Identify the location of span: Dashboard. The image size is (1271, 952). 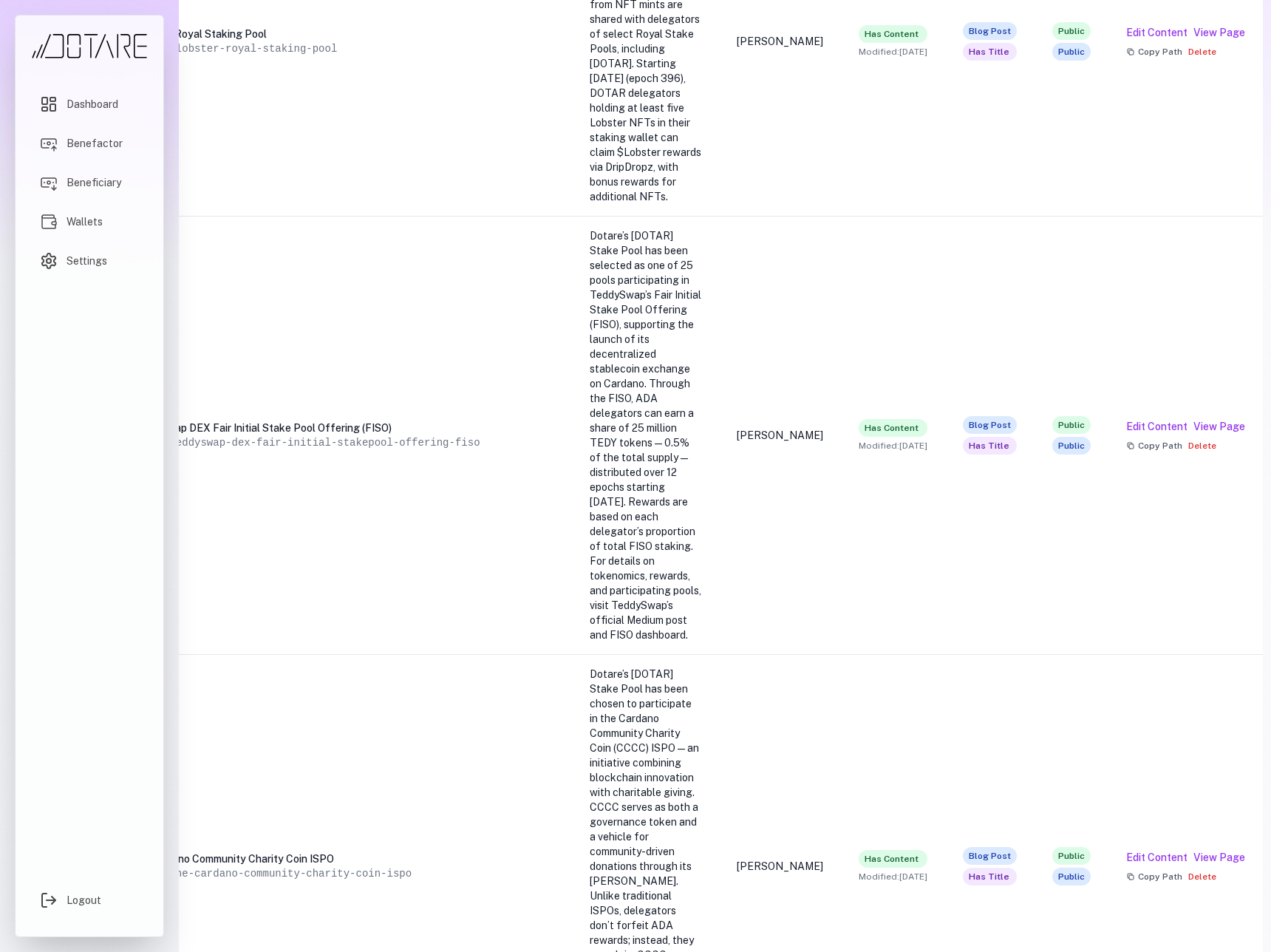
(92, 104).